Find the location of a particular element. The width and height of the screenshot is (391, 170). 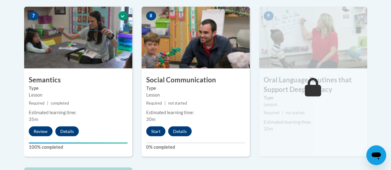

h3: Semantics is located at coordinates (78, 80).